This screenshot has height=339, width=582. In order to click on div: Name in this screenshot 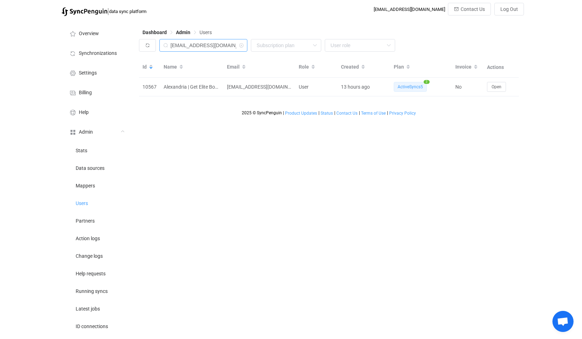, I will do `click(192, 67)`.